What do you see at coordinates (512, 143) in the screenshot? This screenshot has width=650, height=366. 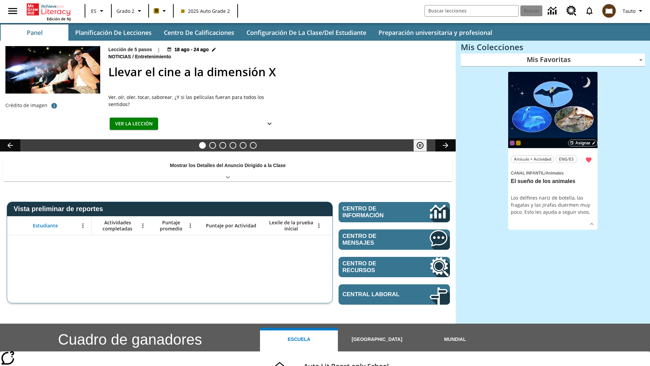 I see `span: OL 2025 Auto Grade 3` at bounding box center [512, 143].